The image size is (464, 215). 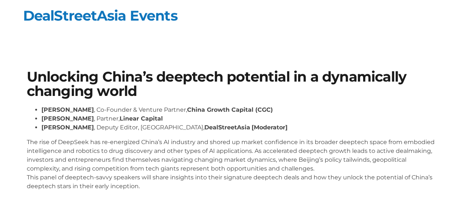 I want to click on strong: [Moderator], so click(x=270, y=127).